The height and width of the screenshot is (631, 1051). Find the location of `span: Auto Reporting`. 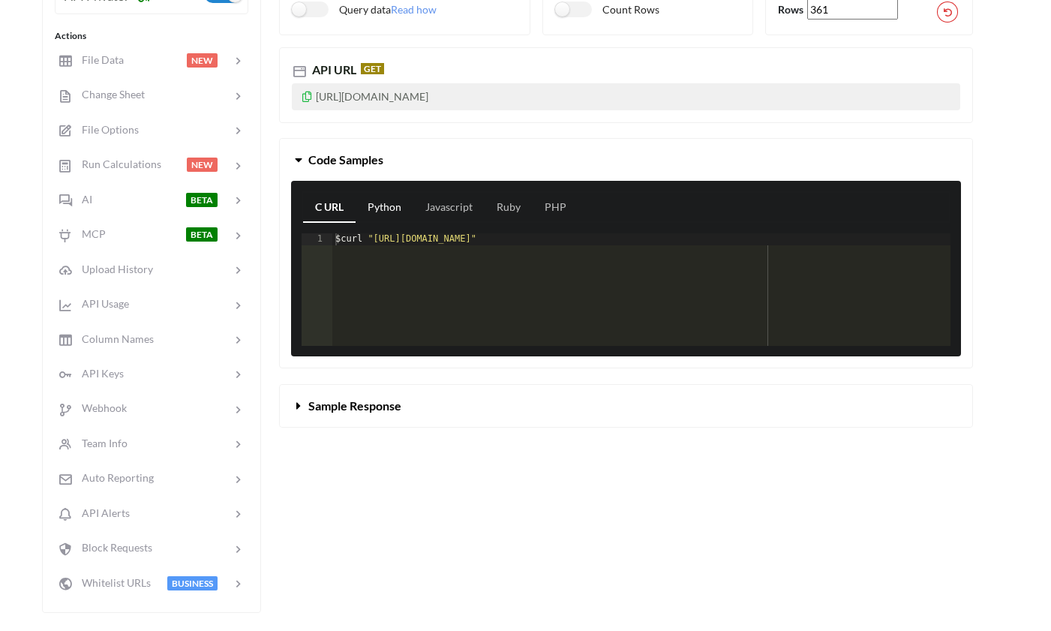

span: Auto Reporting is located at coordinates (113, 477).